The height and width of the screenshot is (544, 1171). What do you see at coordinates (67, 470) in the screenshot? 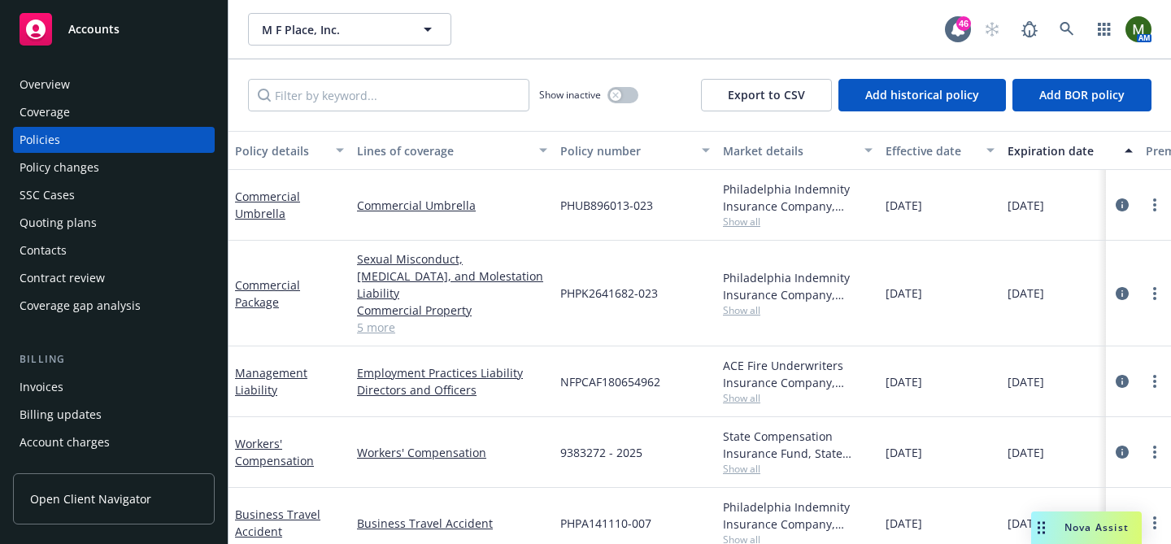
I see `div: Installment plans` at bounding box center [67, 470].